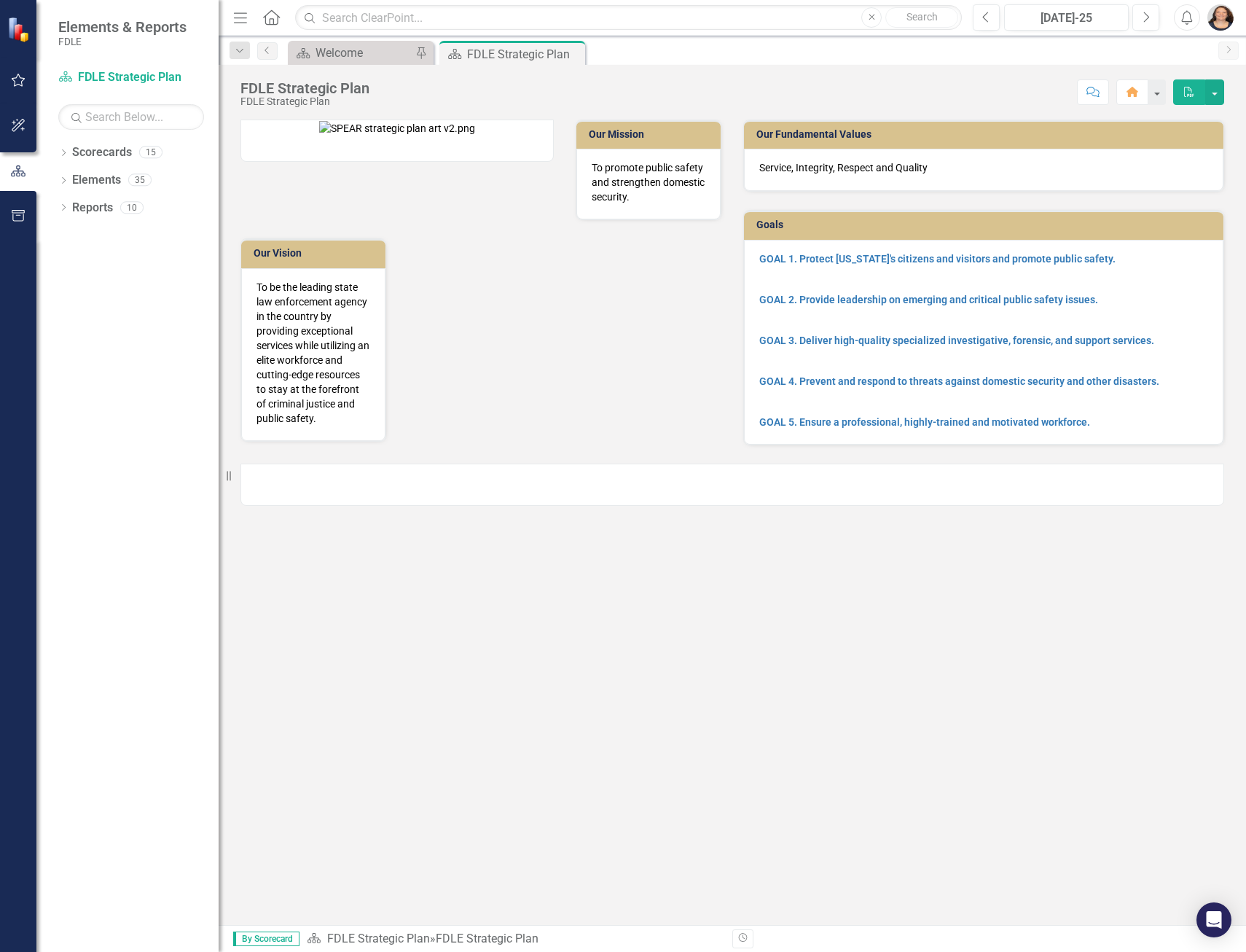 The image size is (1246, 952). Describe the element at coordinates (1221, 17) in the screenshot. I see `button: Elizabeth Martin` at that location.